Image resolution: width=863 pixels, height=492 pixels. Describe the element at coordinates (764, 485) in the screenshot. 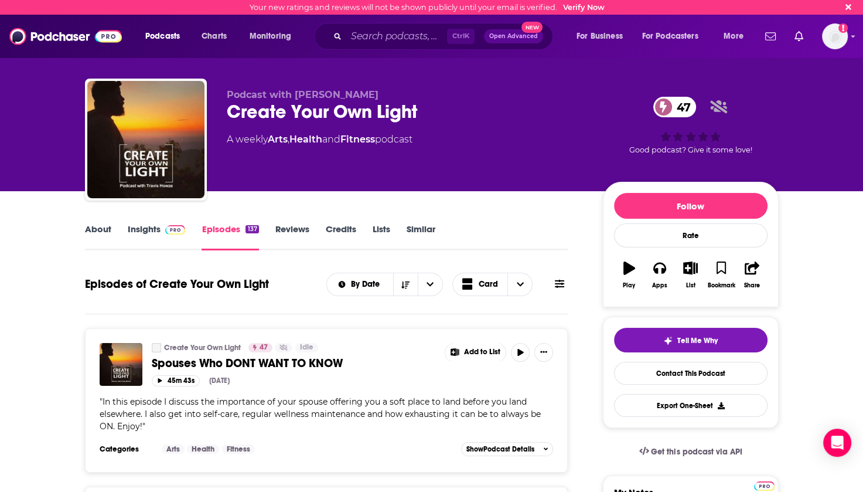

I see `a: Pro website` at that location.